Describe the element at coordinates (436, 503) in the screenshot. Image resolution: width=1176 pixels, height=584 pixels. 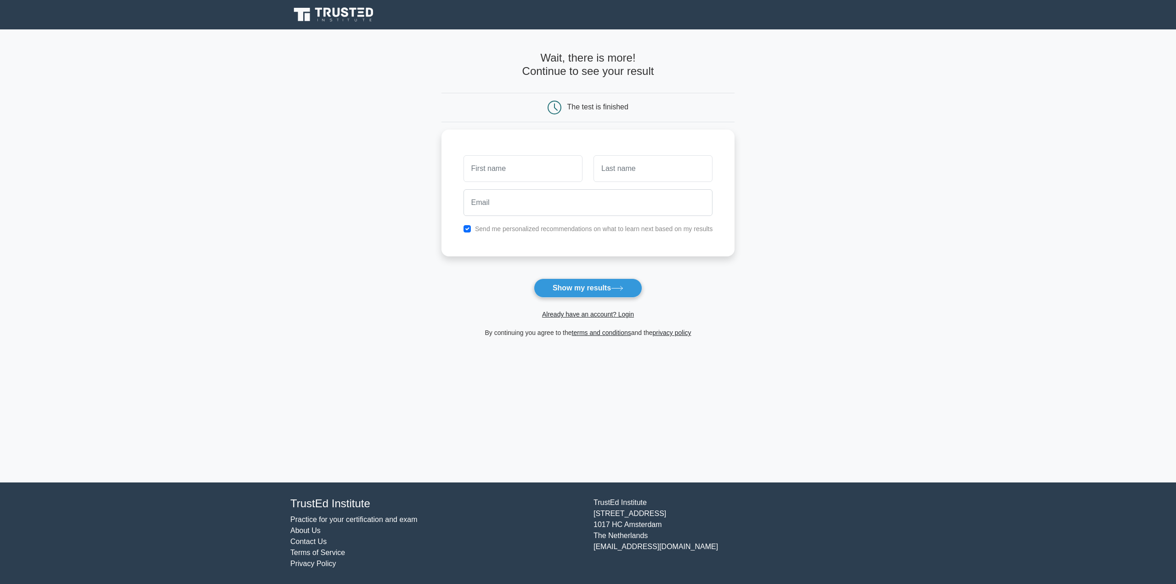
I see `h4: TrustEd Institute` at that location.